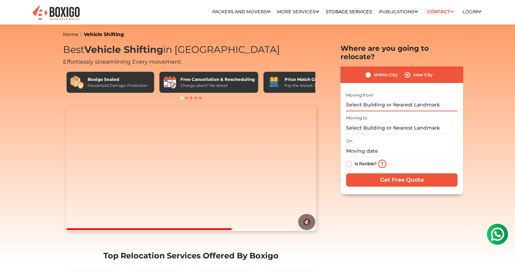 This screenshot has width=515, height=271. Describe the element at coordinates (311, 80) in the screenshot. I see `div: Price Match Guarantee` at that location.